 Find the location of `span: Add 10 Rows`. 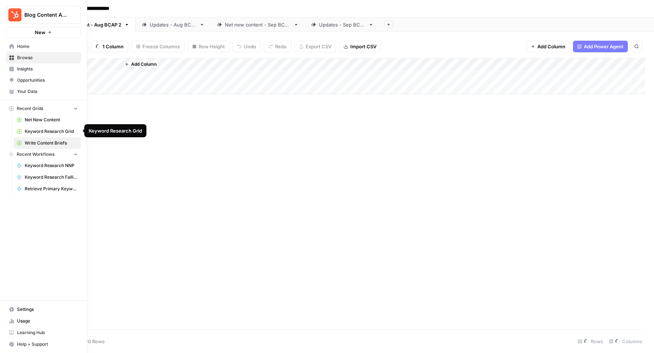

span: Add 10 Rows is located at coordinates (90, 342).